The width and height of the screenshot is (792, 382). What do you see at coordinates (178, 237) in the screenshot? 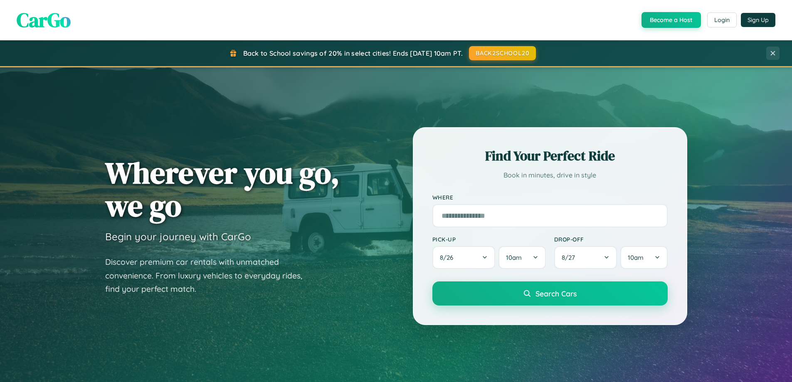
I see `h3: Begin your journey with CarGo` at bounding box center [178, 237].